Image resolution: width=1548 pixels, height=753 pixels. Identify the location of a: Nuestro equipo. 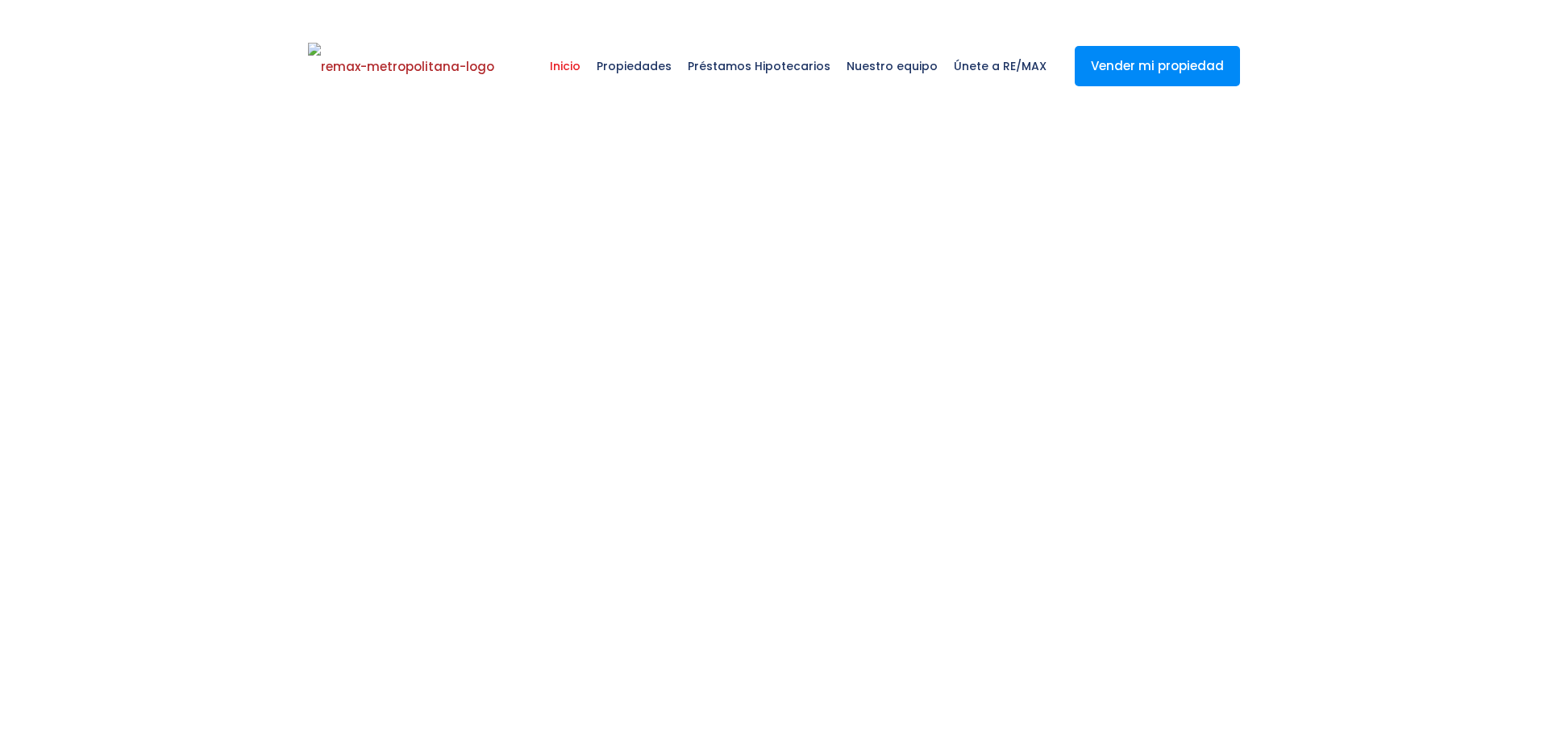
(892, 66).